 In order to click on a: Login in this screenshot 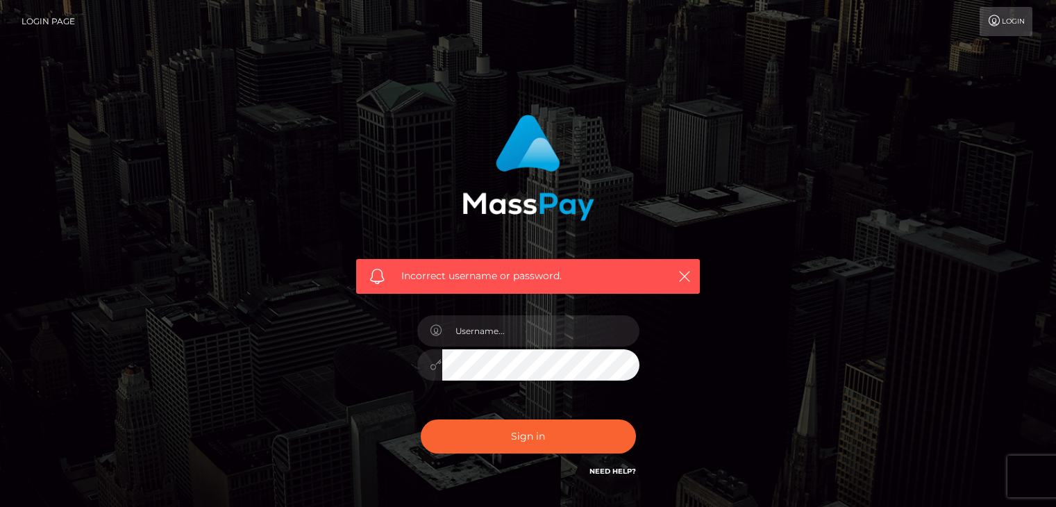, I will do `click(1006, 22)`.